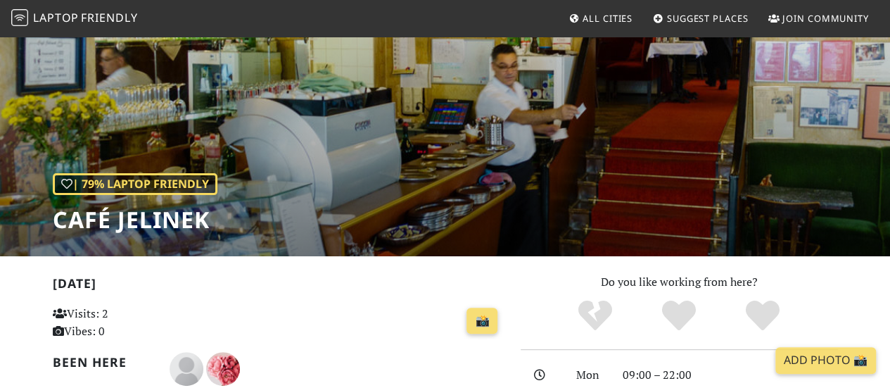  Describe the element at coordinates (75, 18) in the screenshot. I see `a: LaptopFriendly LaptopFriendly` at that location.